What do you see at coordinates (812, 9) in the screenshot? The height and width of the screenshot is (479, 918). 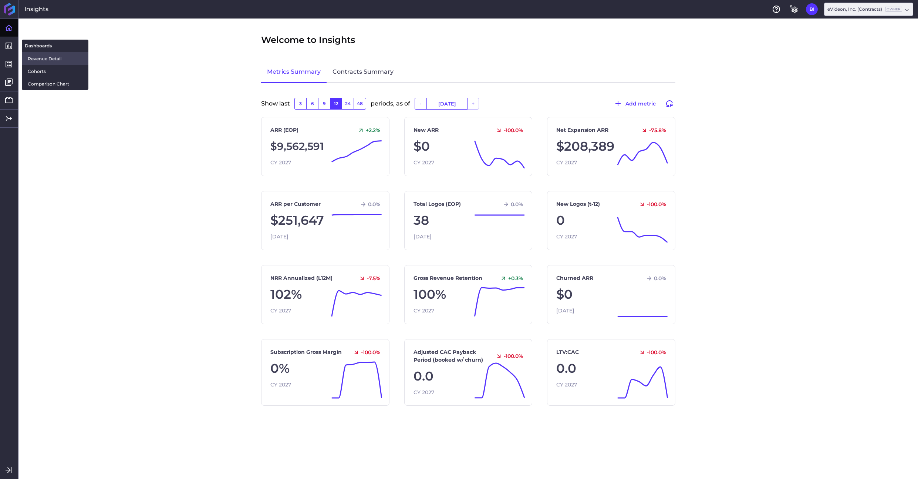 I see `button: User Menu` at bounding box center [812, 9].